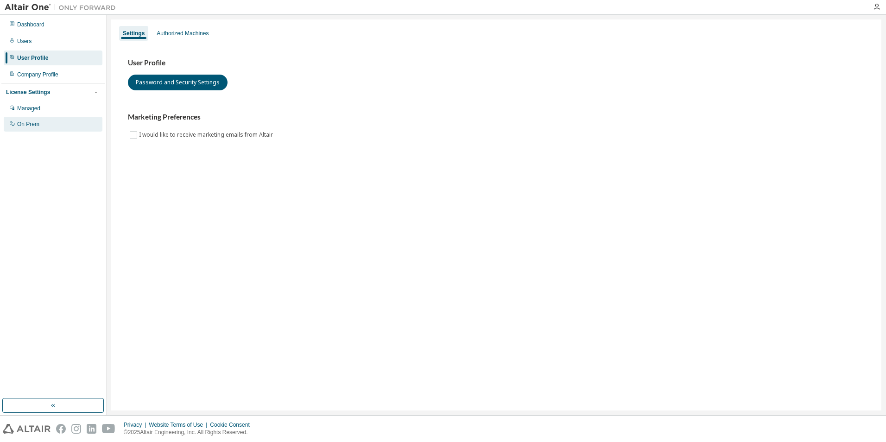 This screenshot has width=886, height=442. Describe the element at coordinates (28, 92) in the screenshot. I see `div: License Settings` at that location.